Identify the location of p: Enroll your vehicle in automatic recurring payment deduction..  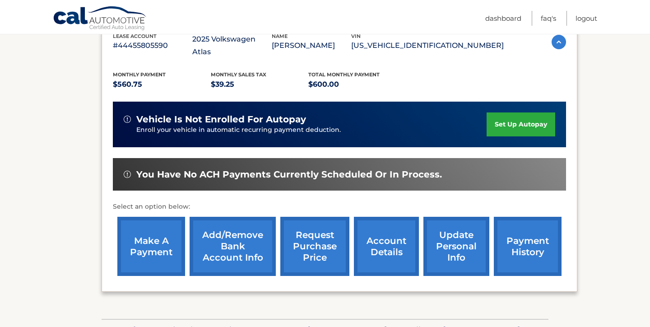
(311, 130).